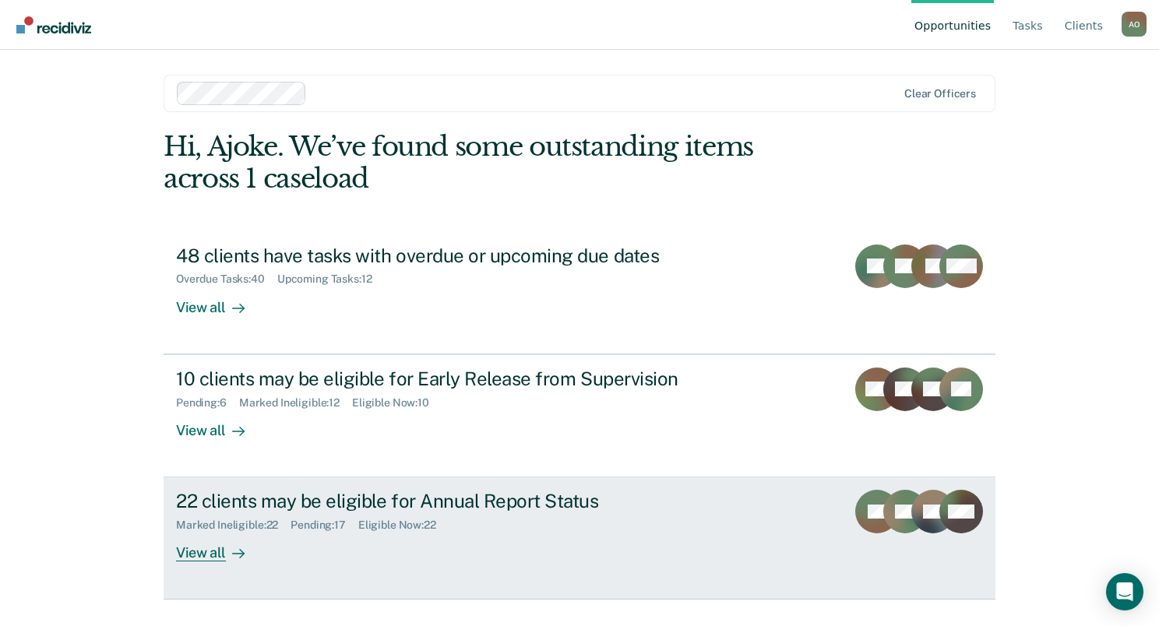 The width and height of the screenshot is (1159, 626). I want to click on div: Eligible Now : 10, so click(397, 403).